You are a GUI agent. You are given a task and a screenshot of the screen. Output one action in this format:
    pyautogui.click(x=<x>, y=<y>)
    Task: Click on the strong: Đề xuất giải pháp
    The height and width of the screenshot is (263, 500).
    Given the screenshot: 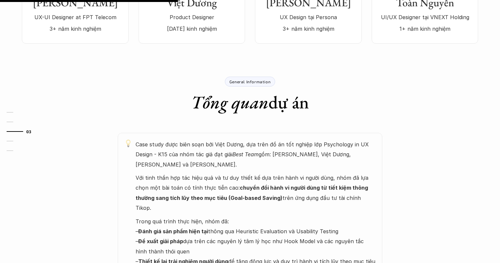 What is the action you would take?
    pyautogui.click(x=161, y=241)
    